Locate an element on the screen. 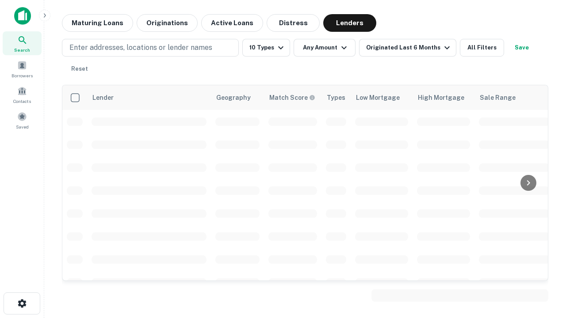  a: Search is located at coordinates (22, 43).